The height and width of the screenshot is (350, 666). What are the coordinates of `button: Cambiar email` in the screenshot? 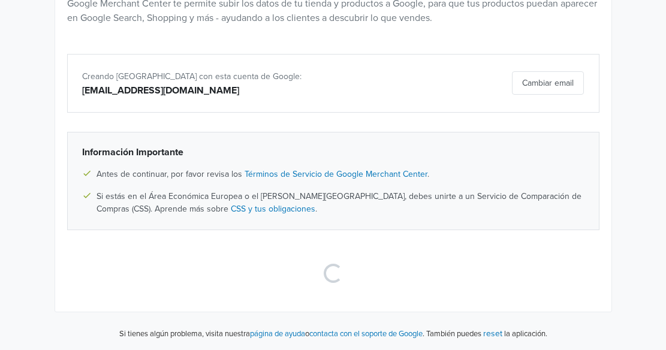 It's located at (548, 83).